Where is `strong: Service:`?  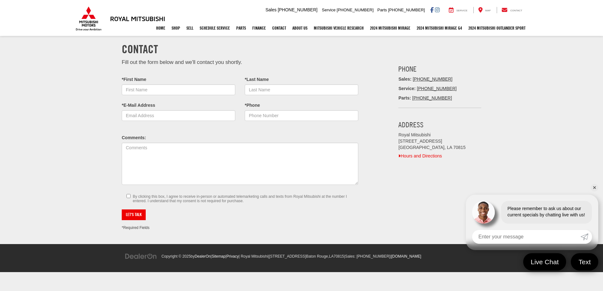 strong: Service: is located at coordinates (407, 89).